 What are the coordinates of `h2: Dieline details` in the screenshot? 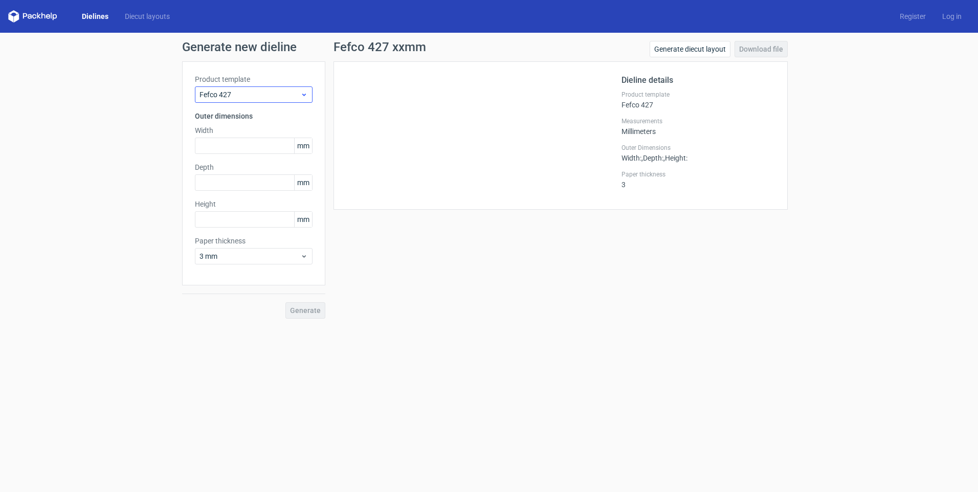 It's located at (698, 80).